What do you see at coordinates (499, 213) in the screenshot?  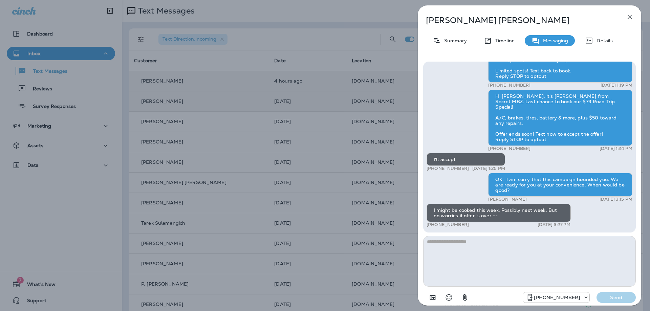 I see `div: I might be cooked this week. Possibly next week. But no worries if offer is over --` at bounding box center [499, 213].